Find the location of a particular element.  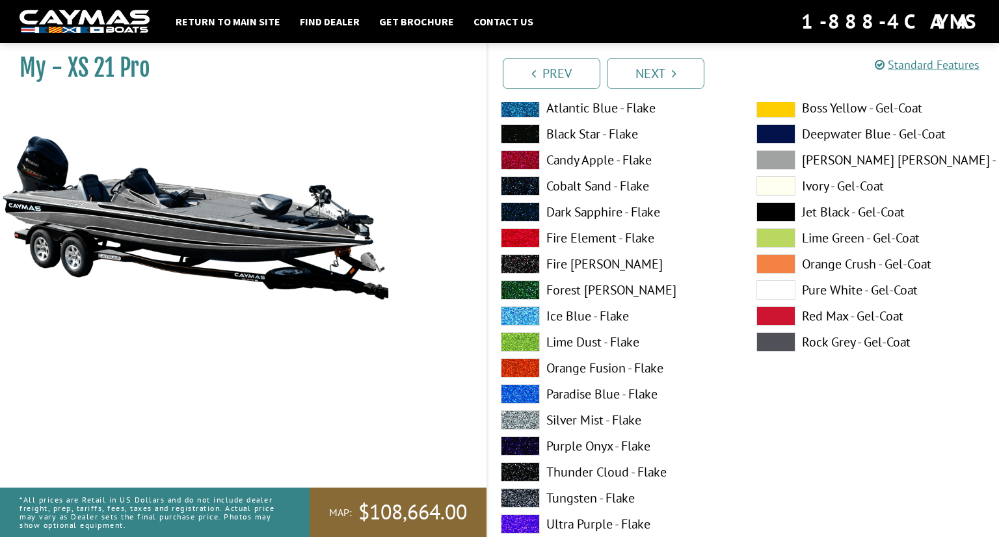

a: Get Brochure is located at coordinates (416, 21).